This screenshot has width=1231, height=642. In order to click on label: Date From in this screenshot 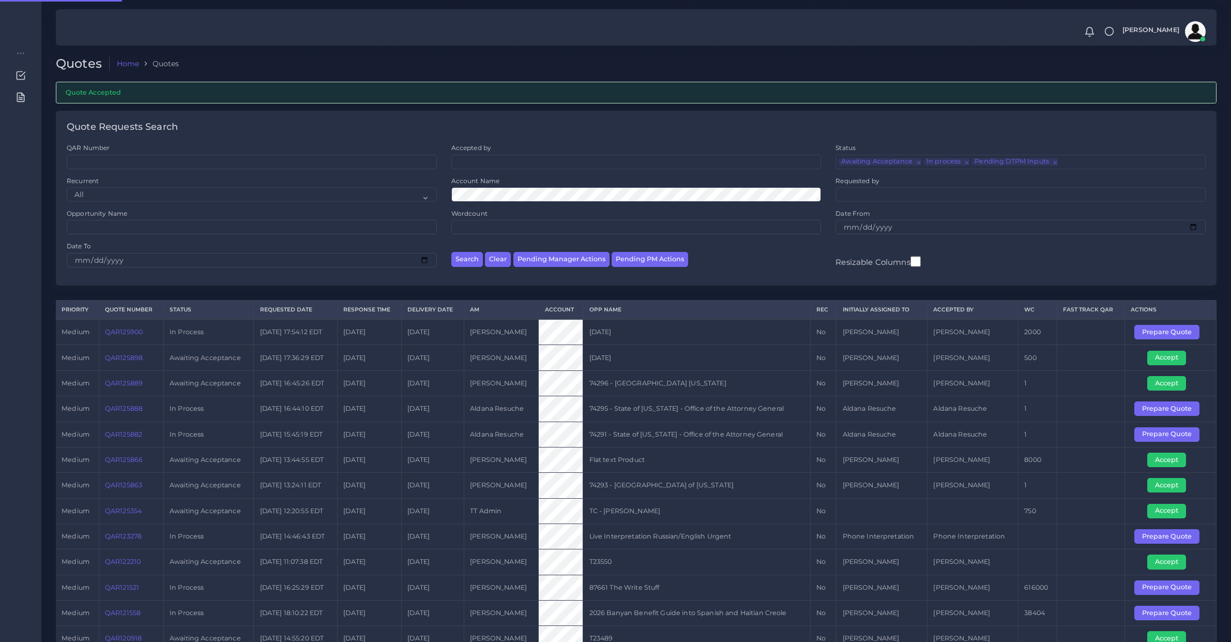, I will do `click(852, 213)`.